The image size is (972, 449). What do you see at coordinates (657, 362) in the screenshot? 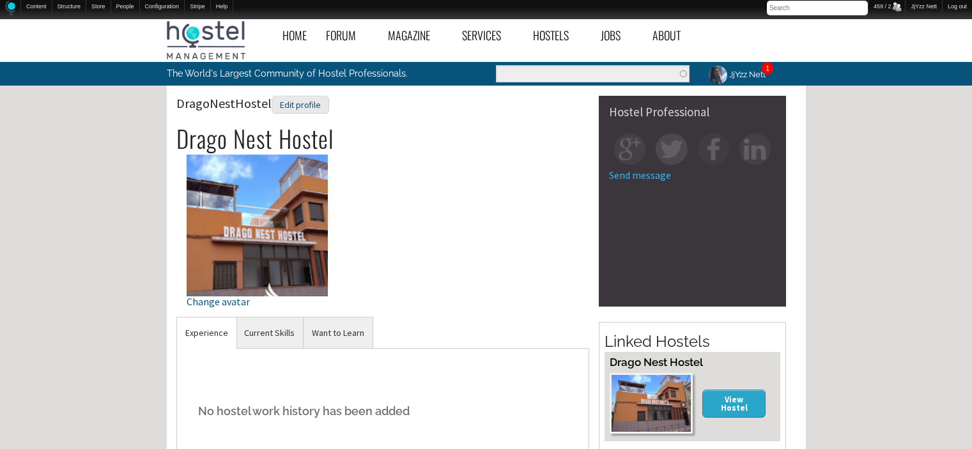
I see `a: Drago Nest Hostel` at bounding box center [657, 362].